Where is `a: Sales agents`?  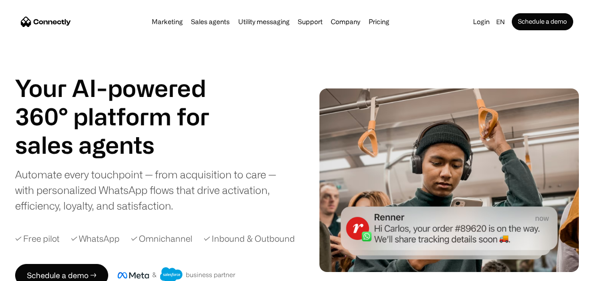 a: Sales agents is located at coordinates (210, 22).